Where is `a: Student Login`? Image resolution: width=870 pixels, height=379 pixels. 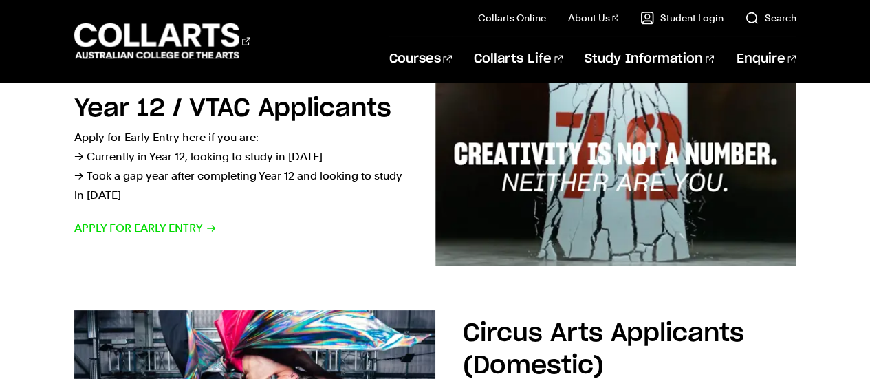 a: Student Login is located at coordinates (681, 18).